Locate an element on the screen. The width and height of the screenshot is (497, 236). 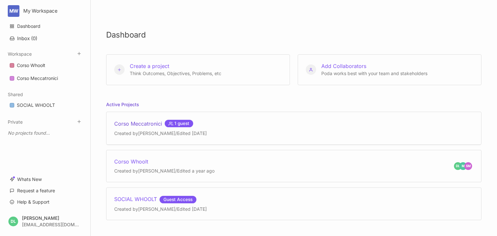
h5: Active Projects is located at coordinates (123, 106).